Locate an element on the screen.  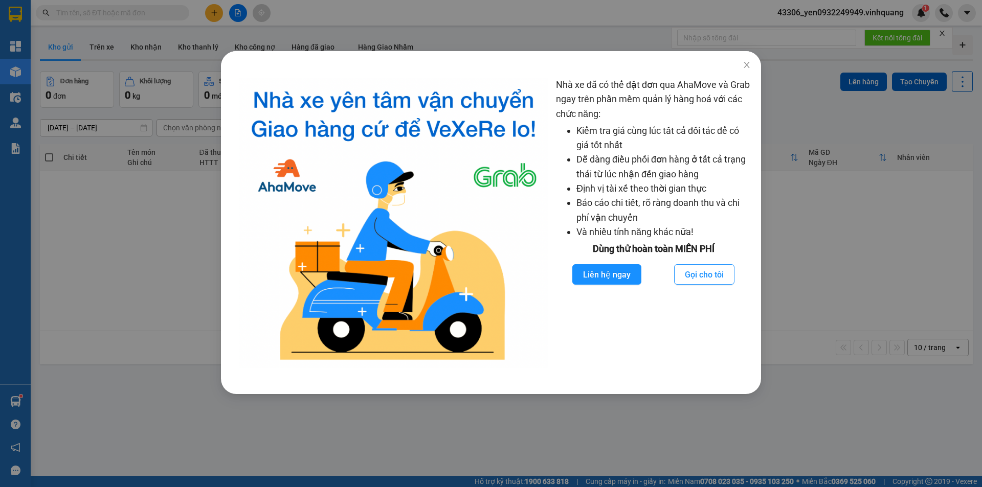
div: Nhà xe đã có thể đặt đơn qua AhaMove và Grab ngay trên phần mềm quản lý hàng hoá với các chức năng: is located at coordinates (653, 223).